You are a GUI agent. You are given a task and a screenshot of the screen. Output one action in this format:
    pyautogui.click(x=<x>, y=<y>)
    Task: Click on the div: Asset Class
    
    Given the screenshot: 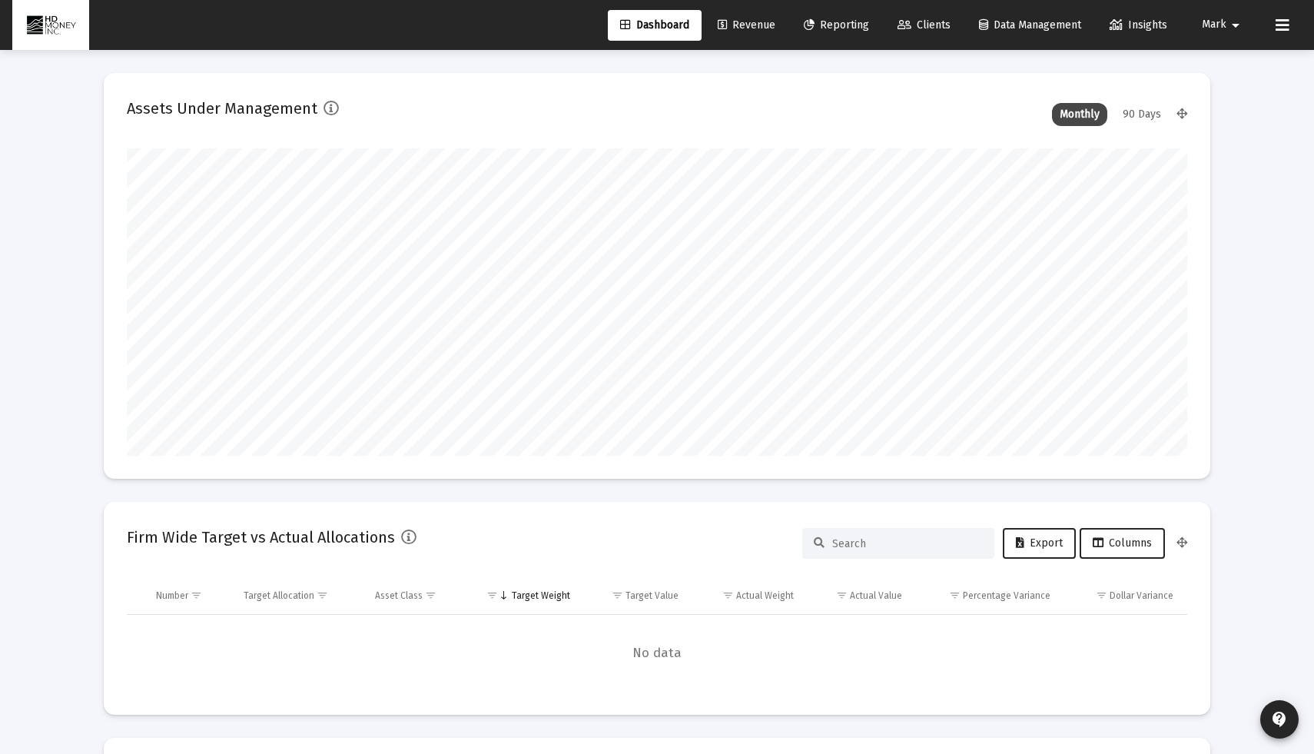 What is the action you would take?
    pyautogui.click(x=399, y=596)
    